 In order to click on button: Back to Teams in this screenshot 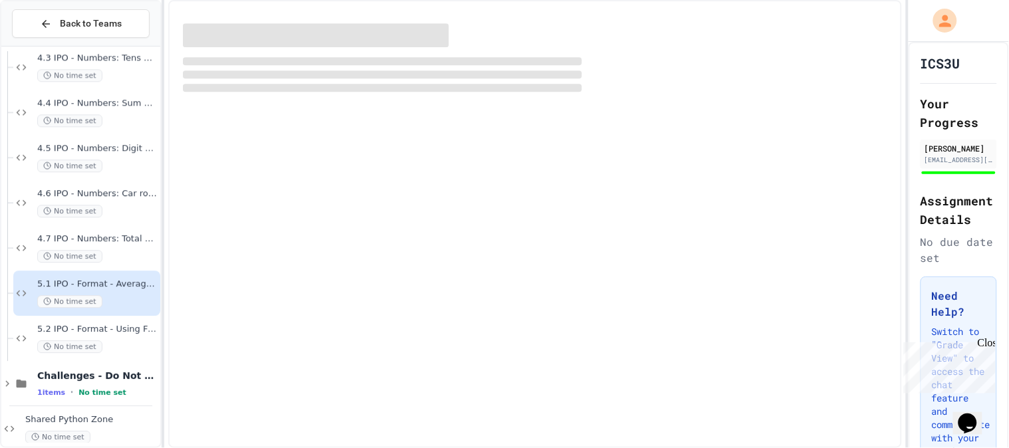, I will do `click(80, 23)`.